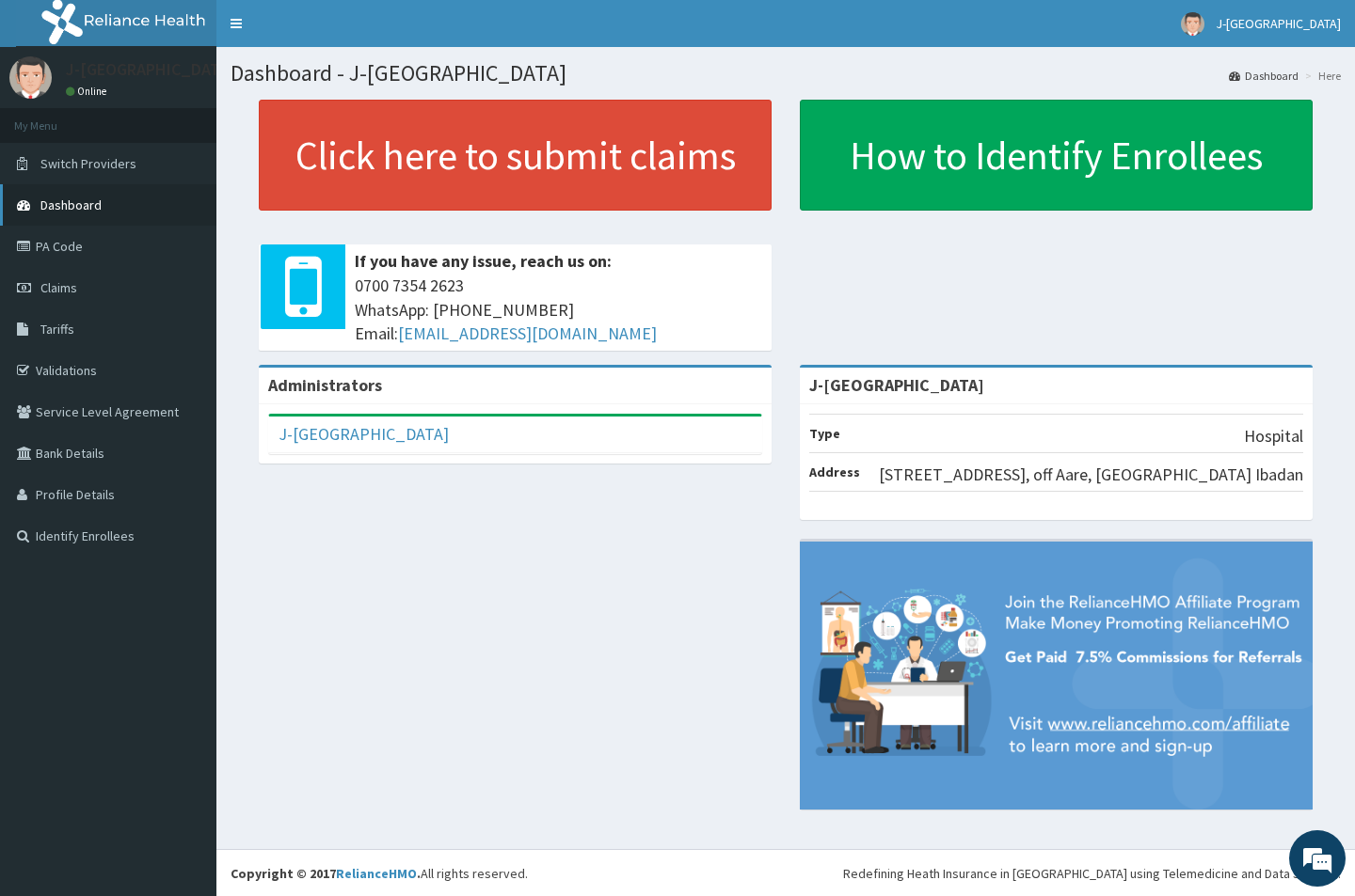 The image size is (1355, 896). I want to click on p: Hospital, so click(1274, 437).